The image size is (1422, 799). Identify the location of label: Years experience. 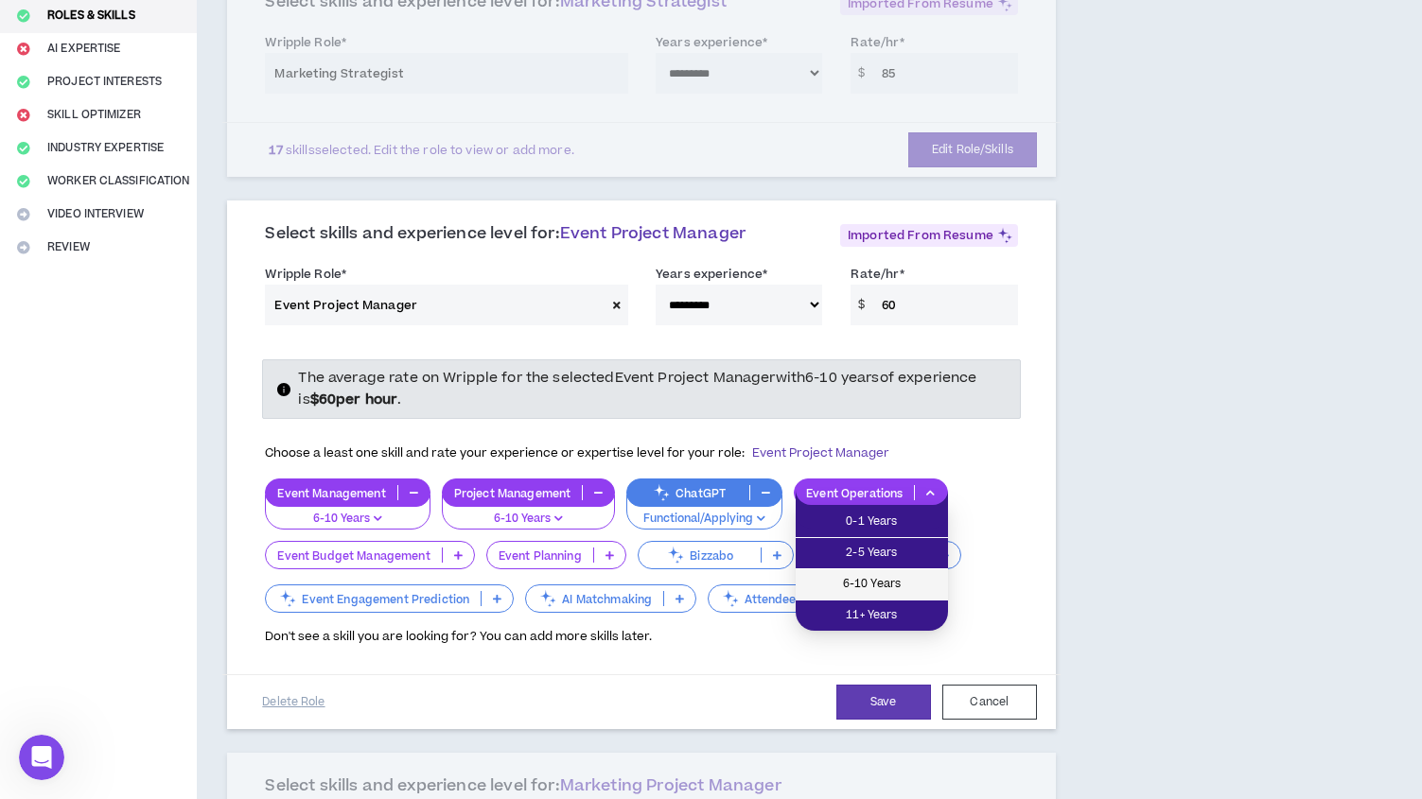
(711, 274).